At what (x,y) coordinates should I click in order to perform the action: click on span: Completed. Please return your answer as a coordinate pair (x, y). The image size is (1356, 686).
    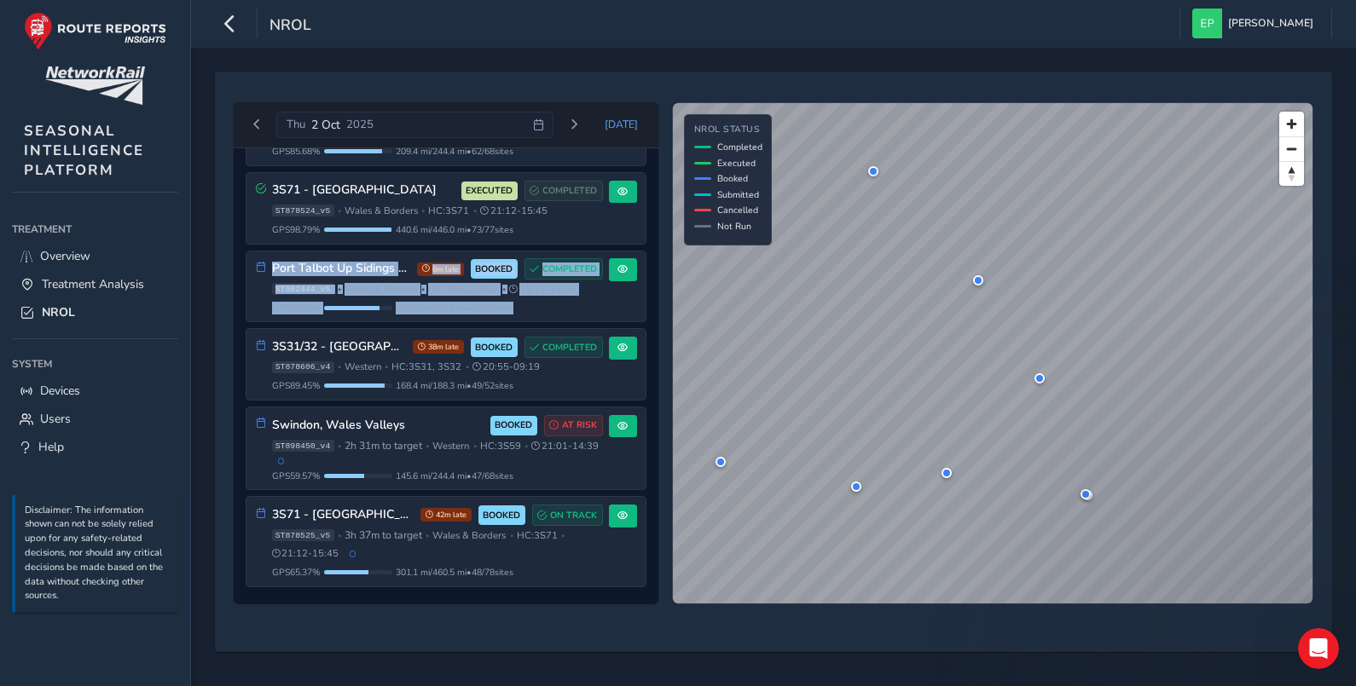
    Looking at the image, I should click on (739, 147).